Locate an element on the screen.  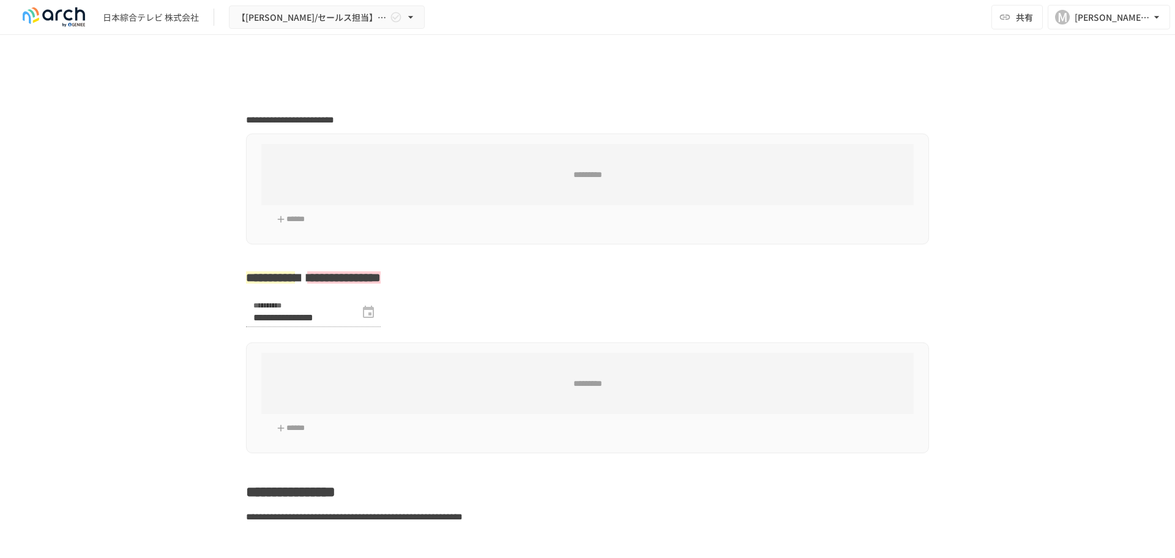
img: logo-default@2x-9cf2c760.svg is located at coordinates (54, 17).